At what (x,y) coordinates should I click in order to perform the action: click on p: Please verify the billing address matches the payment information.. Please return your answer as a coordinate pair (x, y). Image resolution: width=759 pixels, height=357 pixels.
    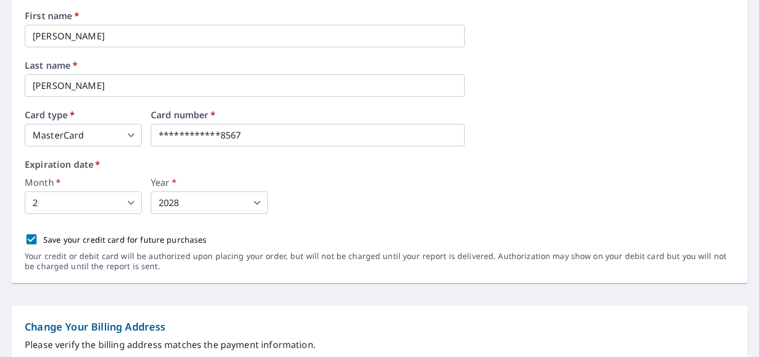
    Looking at the image, I should click on (379, 344).